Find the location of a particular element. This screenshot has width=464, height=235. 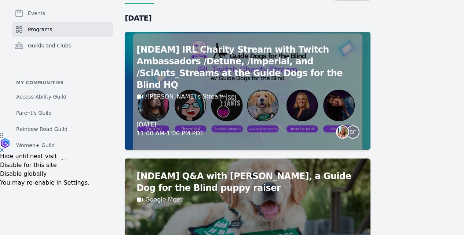

span: Rainbow Road Guild is located at coordinates (42, 129).